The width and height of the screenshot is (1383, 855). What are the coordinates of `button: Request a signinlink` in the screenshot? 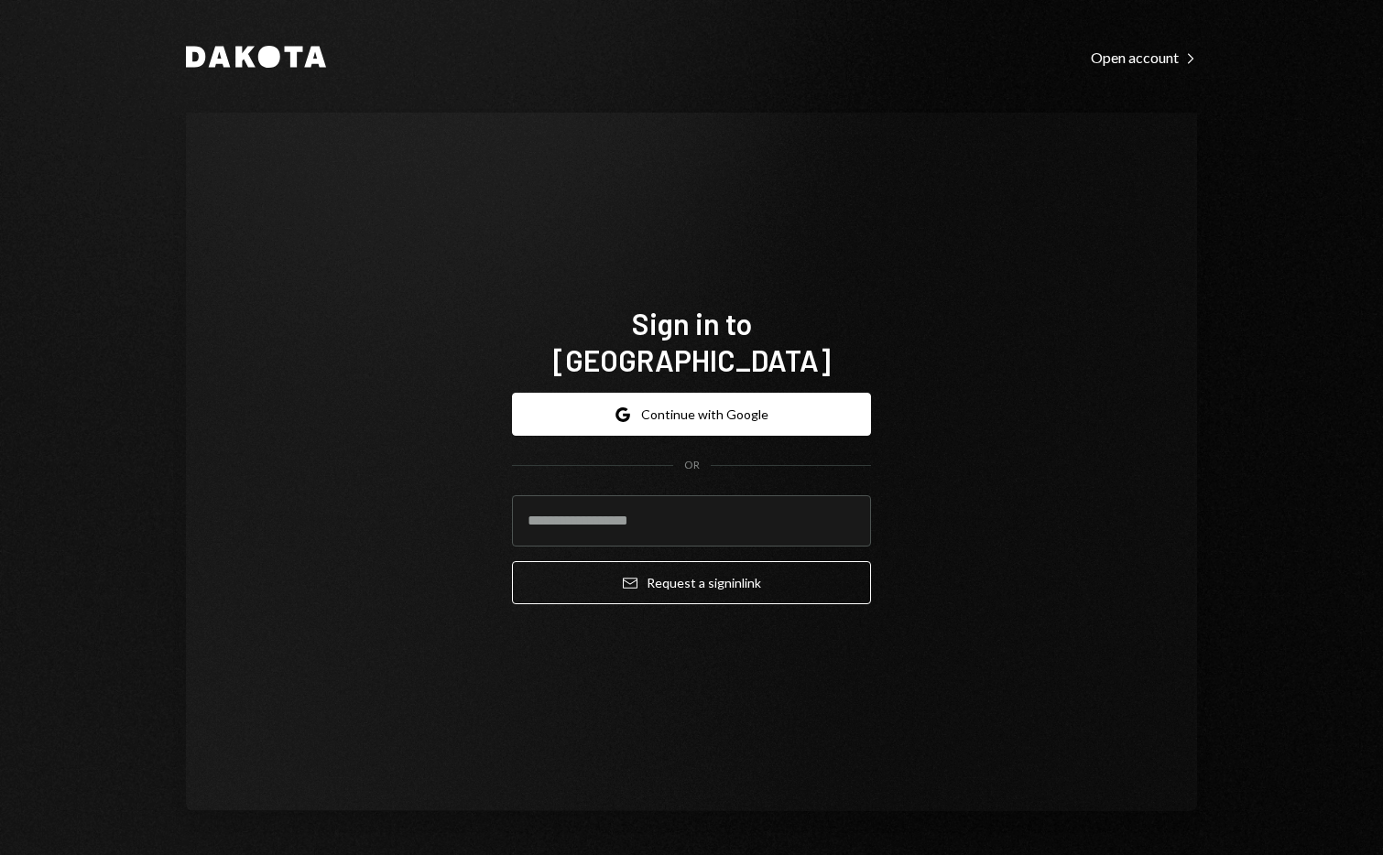 It's located at (691, 582).